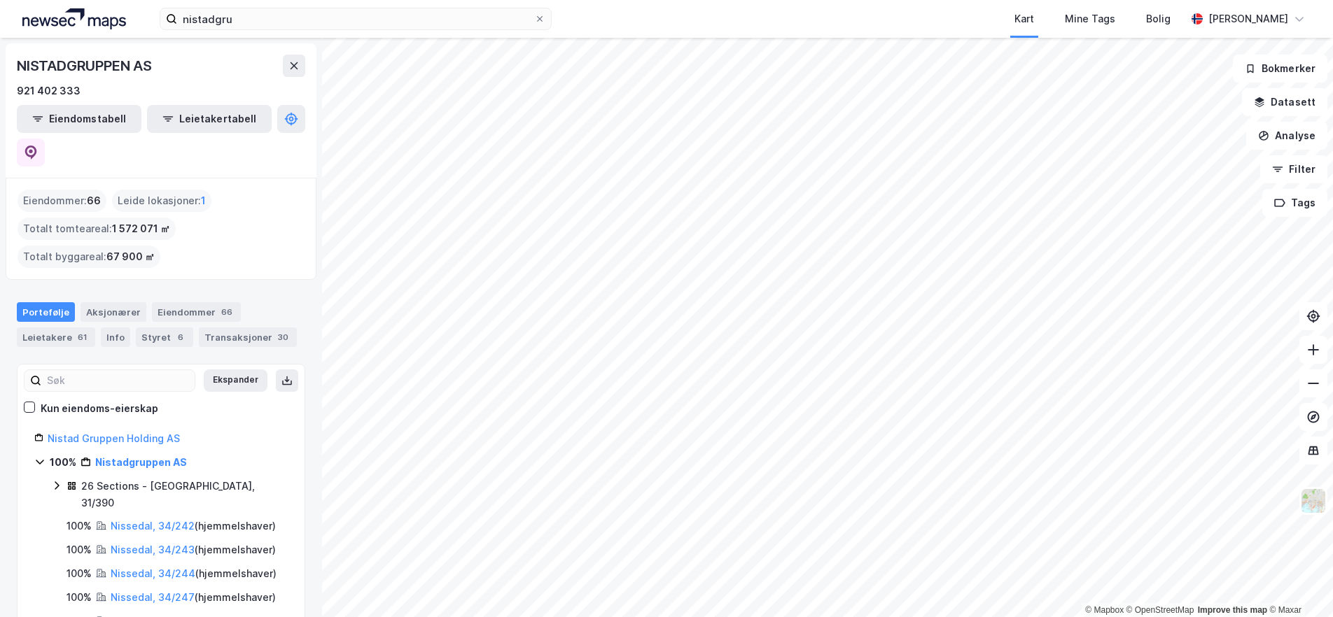  Describe the element at coordinates (113, 312) in the screenshot. I see `div: Aksjonærer` at that location.